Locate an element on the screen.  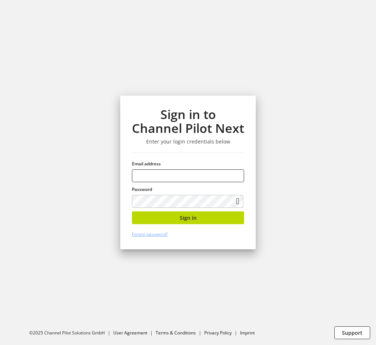
span: Sign in is located at coordinates (188, 218).